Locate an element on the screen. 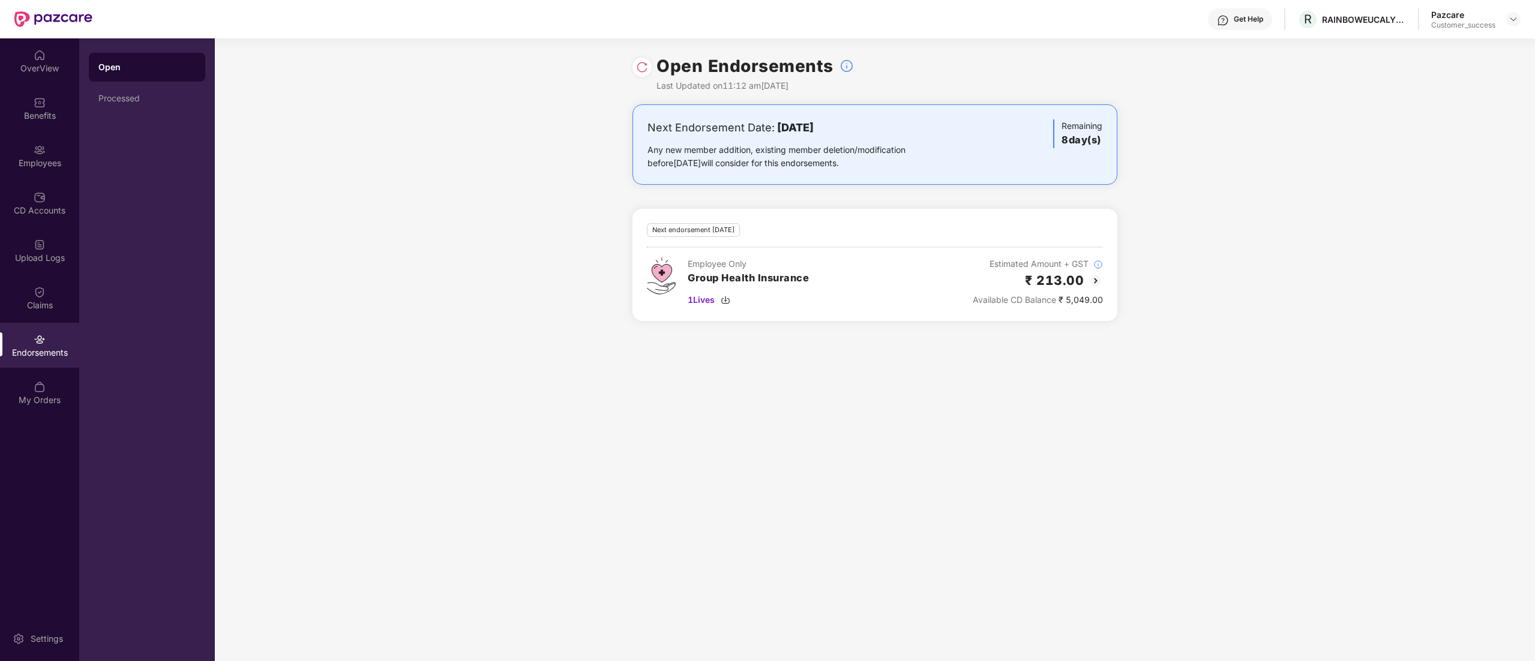 Image resolution: width=1535 pixels, height=661 pixels. span: R is located at coordinates (1308, 19).